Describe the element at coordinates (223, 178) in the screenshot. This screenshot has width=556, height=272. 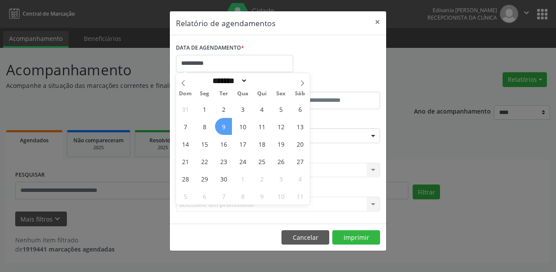
I see `span: Setembro 30, 2025` at that location.